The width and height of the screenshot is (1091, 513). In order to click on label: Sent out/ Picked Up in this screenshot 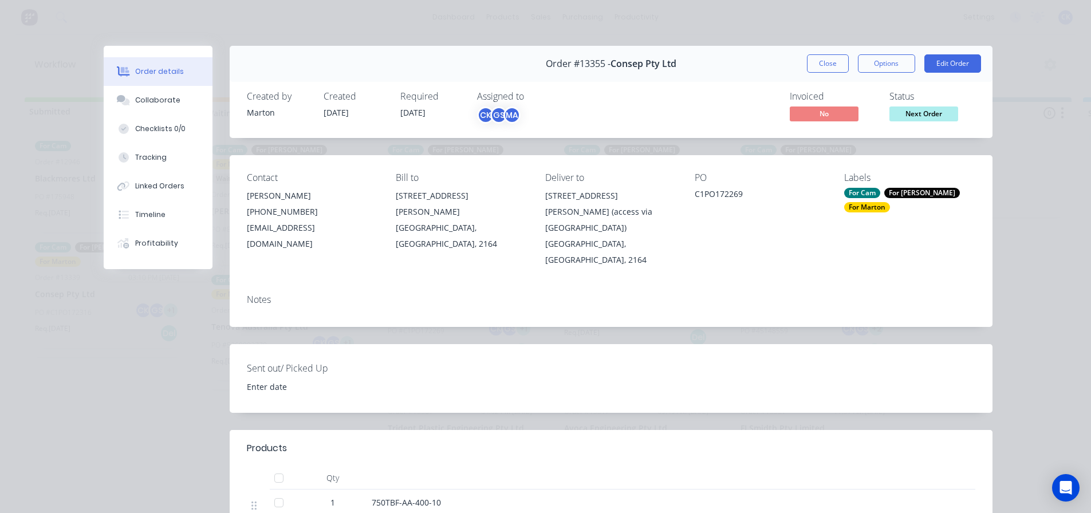, I will do `click(318, 368)`.